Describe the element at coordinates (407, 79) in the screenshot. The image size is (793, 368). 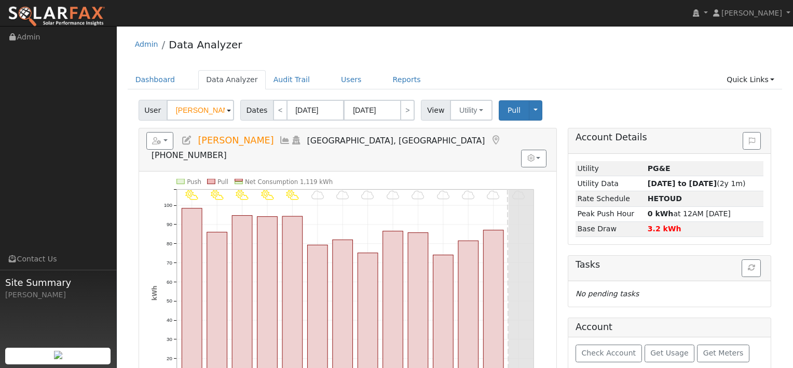
I see `a: Reports` at that location.